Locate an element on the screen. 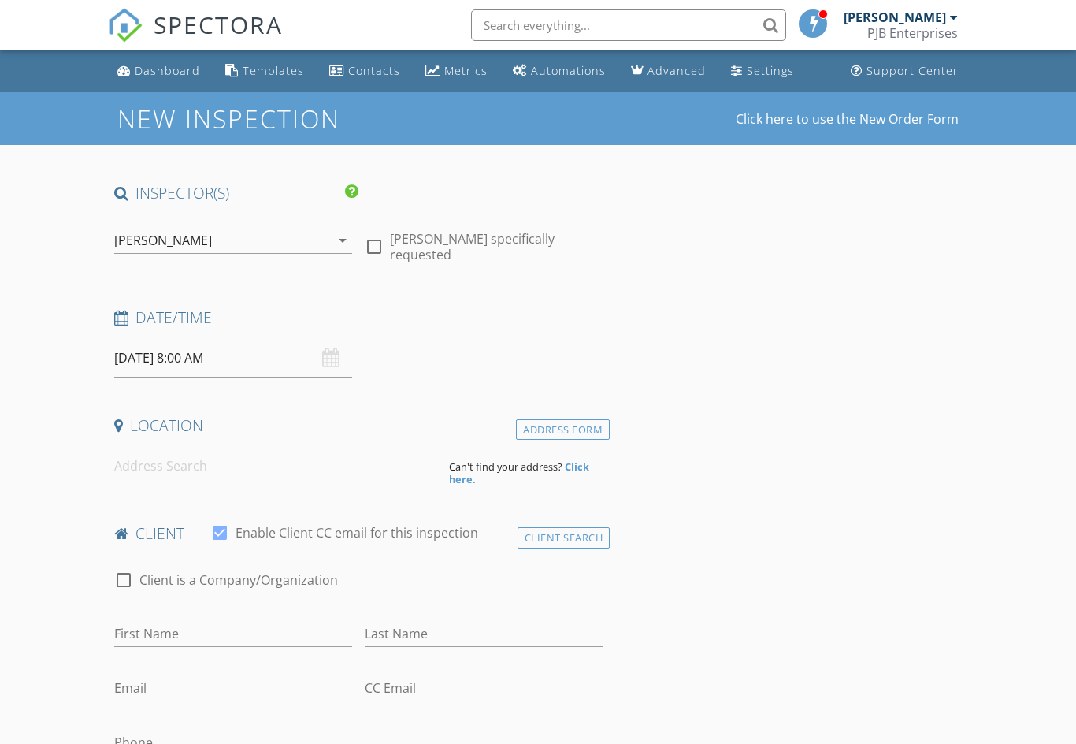 The height and width of the screenshot is (744, 1076). div: Automations is located at coordinates (568, 70).